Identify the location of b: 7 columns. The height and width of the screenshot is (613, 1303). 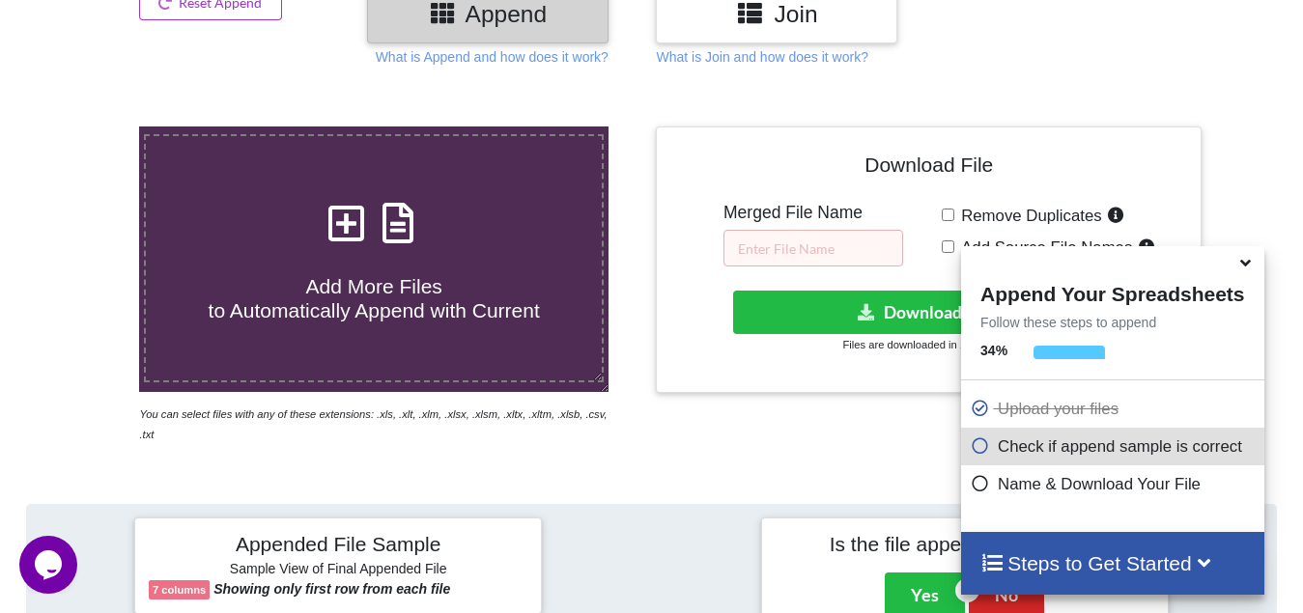
(179, 590).